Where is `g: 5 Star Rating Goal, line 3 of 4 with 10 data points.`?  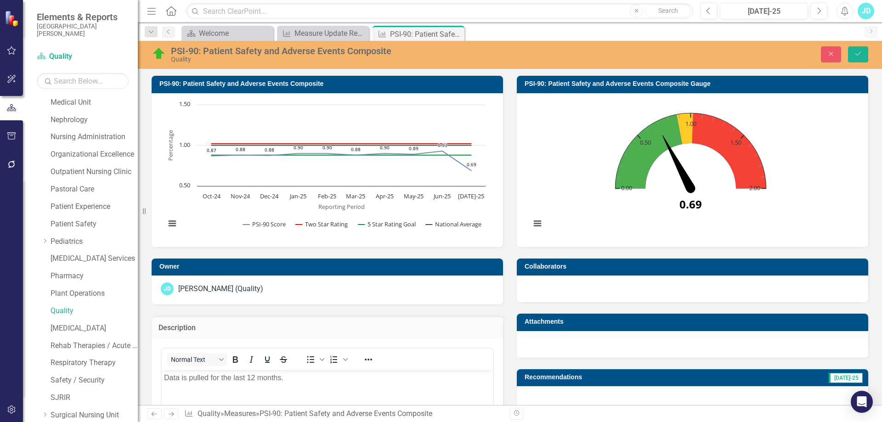 g: 5 Star Rating Goal, line 3 of 4 with 10 data points. is located at coordinates (341, 155).